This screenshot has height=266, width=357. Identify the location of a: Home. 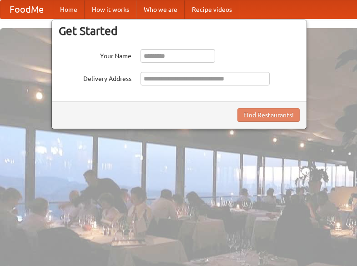
(69, 10).